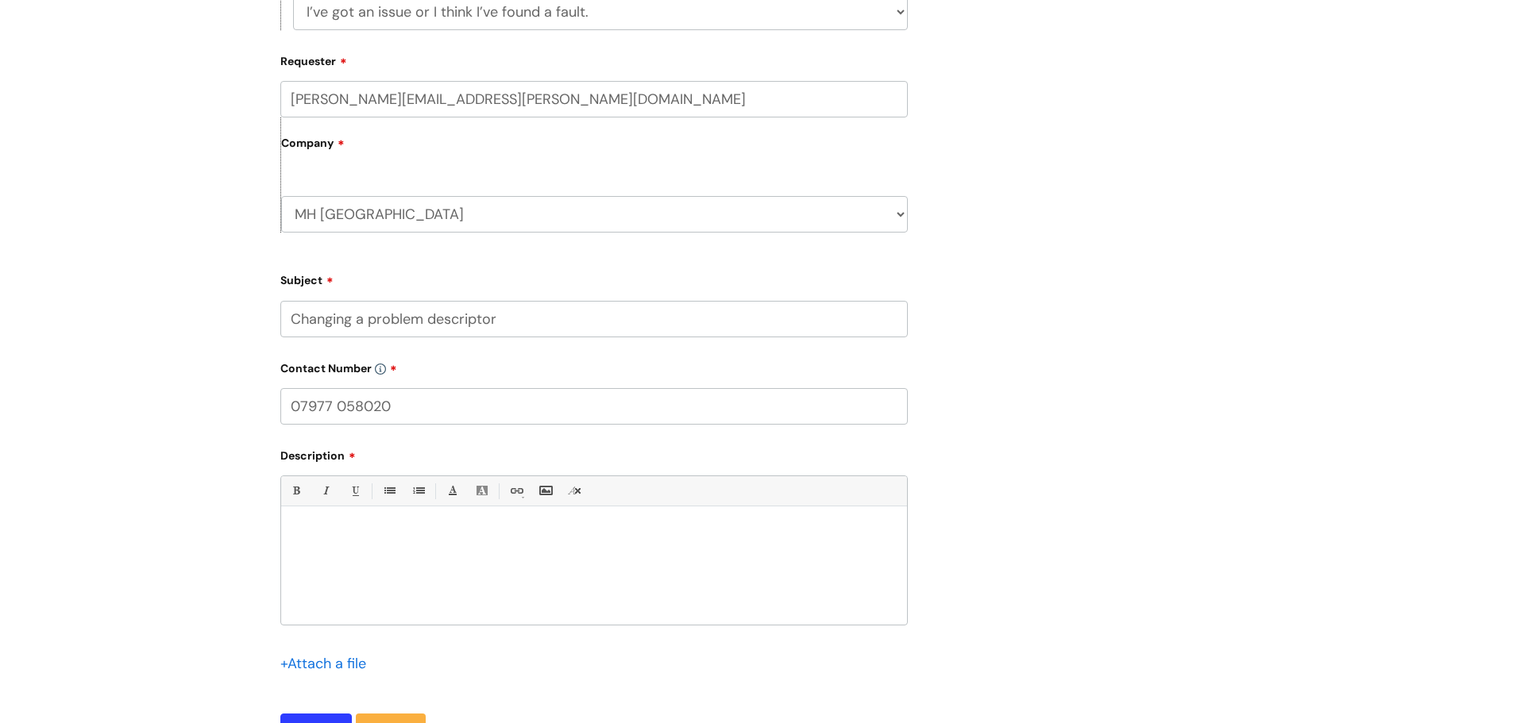  I want to click on a: Insert Image..., so click(545, 491).